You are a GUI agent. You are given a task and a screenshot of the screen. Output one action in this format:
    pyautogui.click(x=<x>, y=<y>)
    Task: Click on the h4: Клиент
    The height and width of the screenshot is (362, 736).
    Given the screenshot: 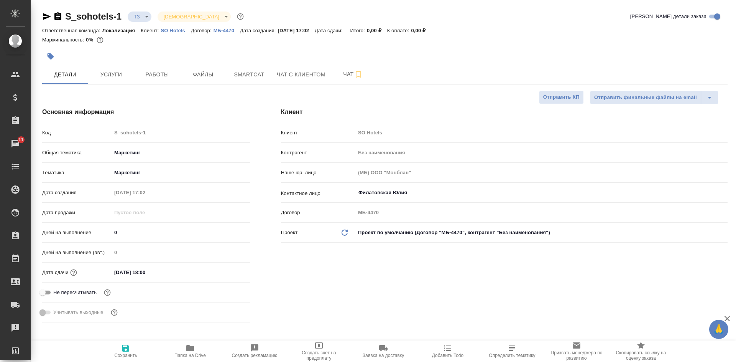 What is the action you would take?
    pyautogui.click(x=504, y=112)
    